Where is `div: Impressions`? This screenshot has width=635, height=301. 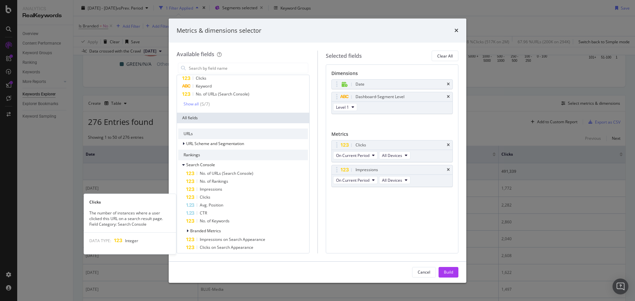 div: Impressions is located at coordinates (366, 170).